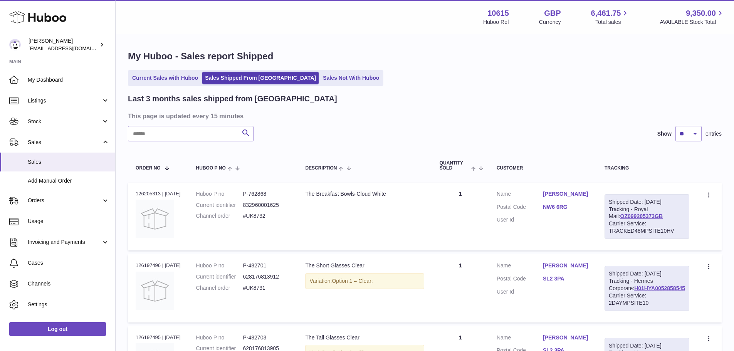  Describe the element at coordinates (69, 80) in the screenshot. I see `span: My Dashboard` at that location.